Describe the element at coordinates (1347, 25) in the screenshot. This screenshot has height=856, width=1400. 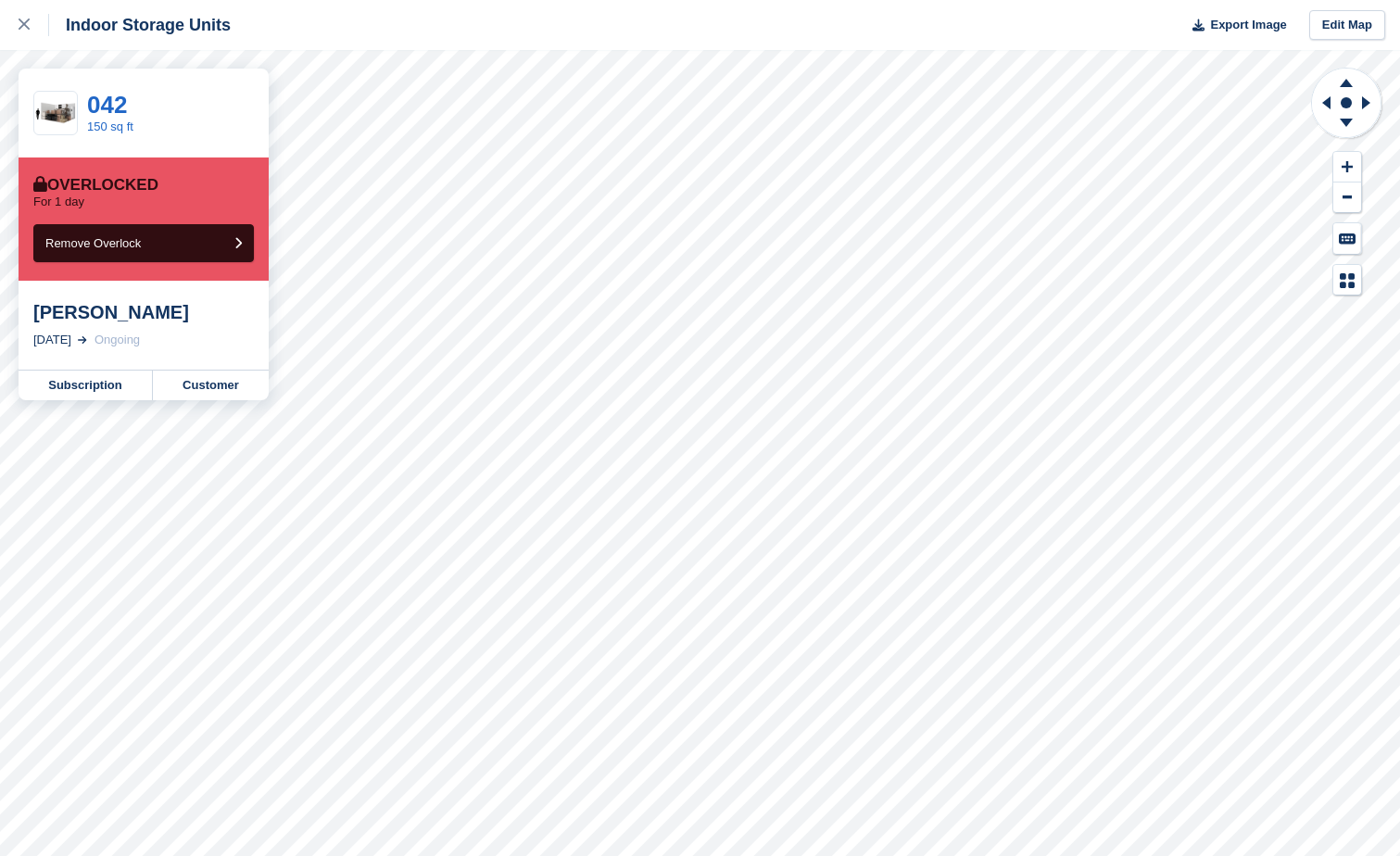
I see `a: Edit Map` at that location.